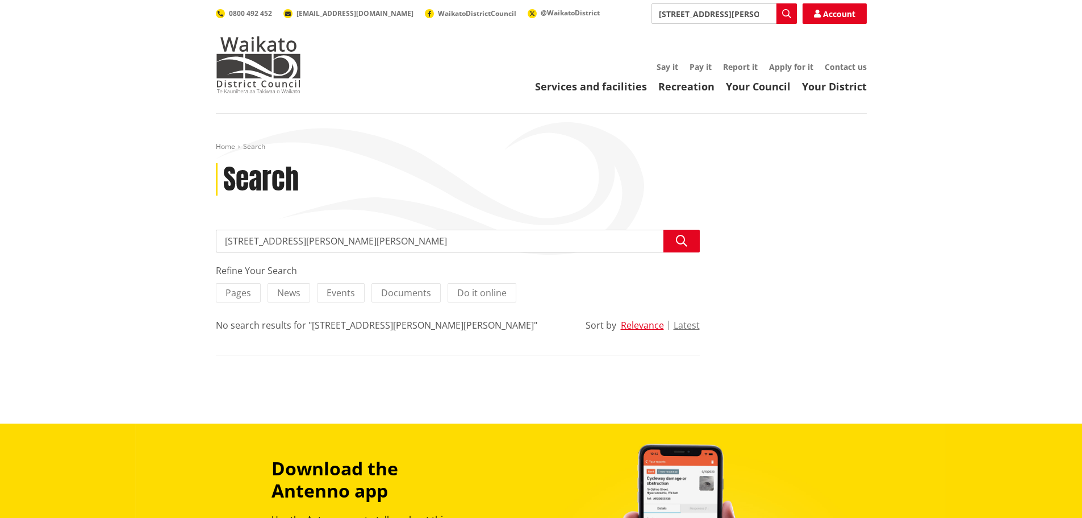  Describe the element at coordinates (458, 270) in the screenshot. I see `div: Refine Your Search` at that location.